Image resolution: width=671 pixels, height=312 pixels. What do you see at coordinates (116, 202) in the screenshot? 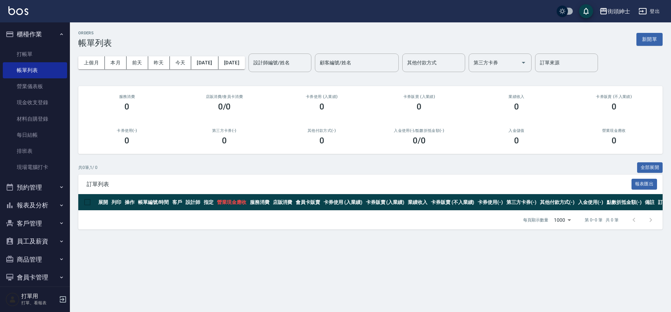
I see `th: 列印` at bounding box center [116, 202].